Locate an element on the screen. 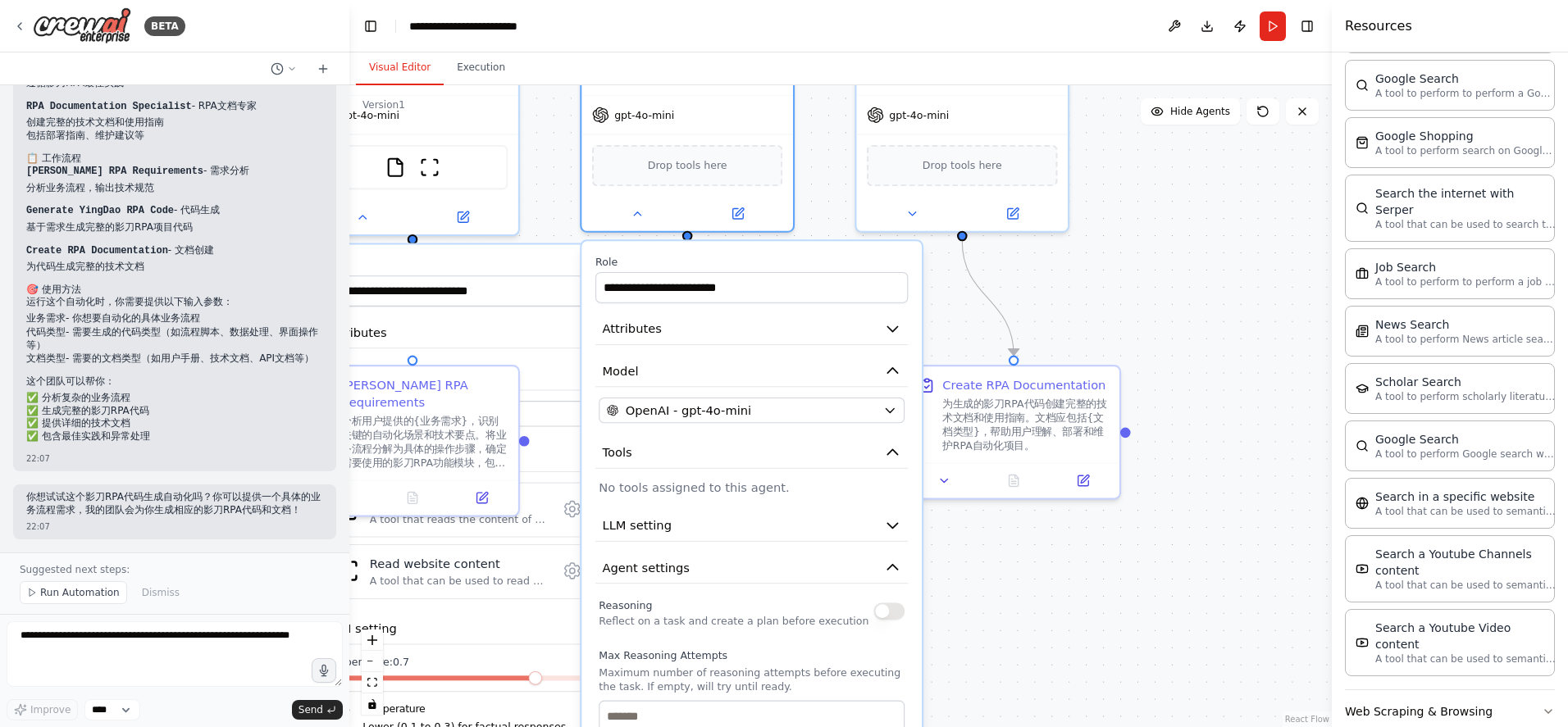  button: Run Automation is located at coordinates (73, 593).